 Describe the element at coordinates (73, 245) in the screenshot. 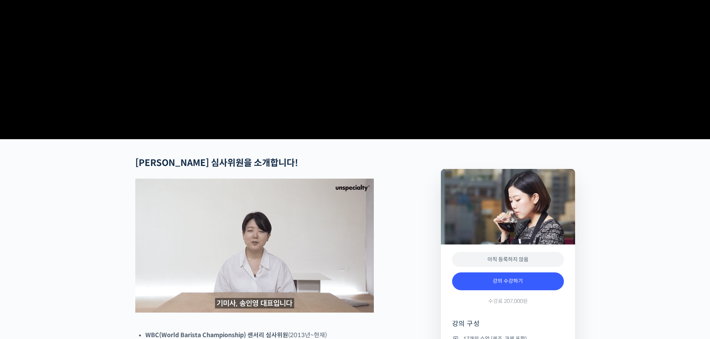

I see `a: 대화` at that location.